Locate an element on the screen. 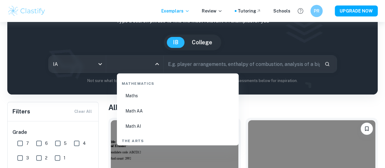 The width and height of the screenshot is (385, 168). div: Mathematics is located at coordinates (178, 82).